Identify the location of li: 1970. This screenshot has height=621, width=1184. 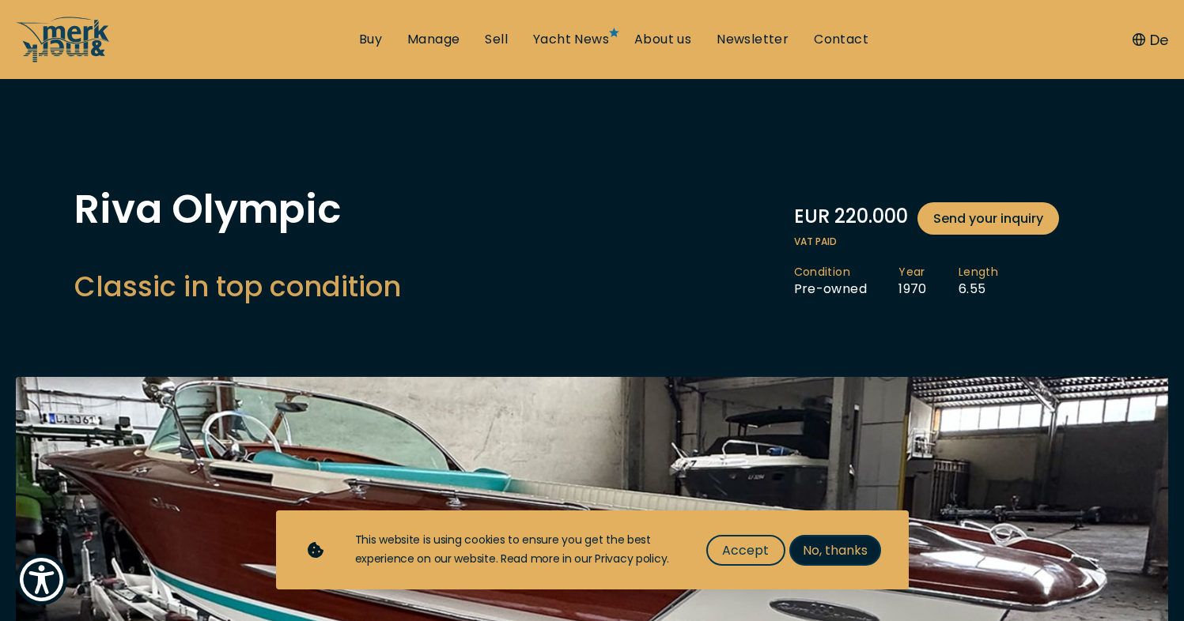
(928, 281).